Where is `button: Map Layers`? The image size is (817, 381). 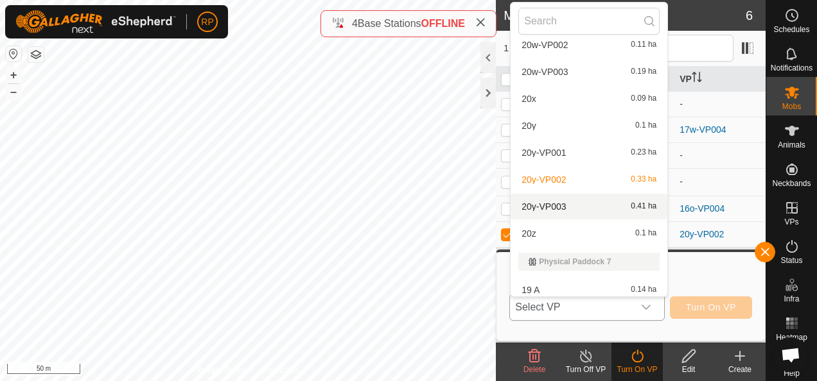
button: Map Layers is located at coordinates (36, 55).